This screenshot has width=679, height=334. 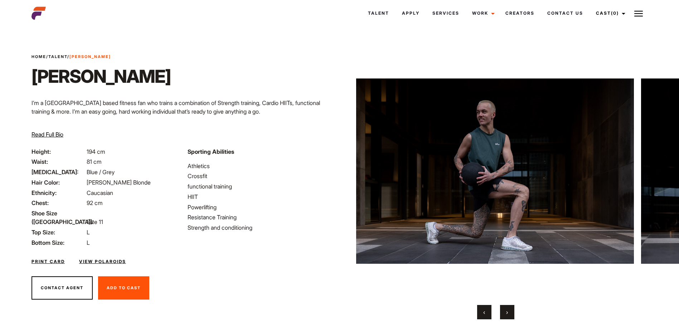 What do you see at coordinates (39, 13) in the screenshot?
I see `img: cropped-aefm-brand-fav-22-square.png` at bounding box center [39, 13].